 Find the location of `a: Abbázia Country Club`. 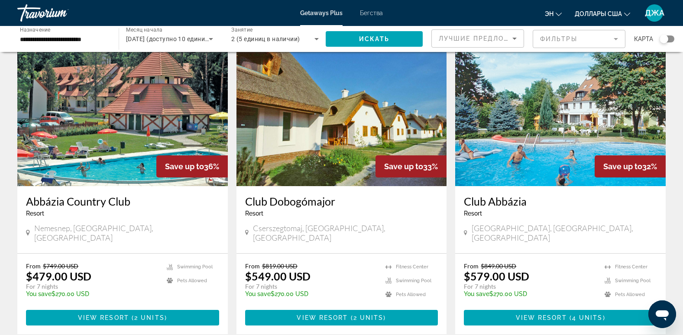

a: Abbázia Country Club is located at coordinates (123, 201).